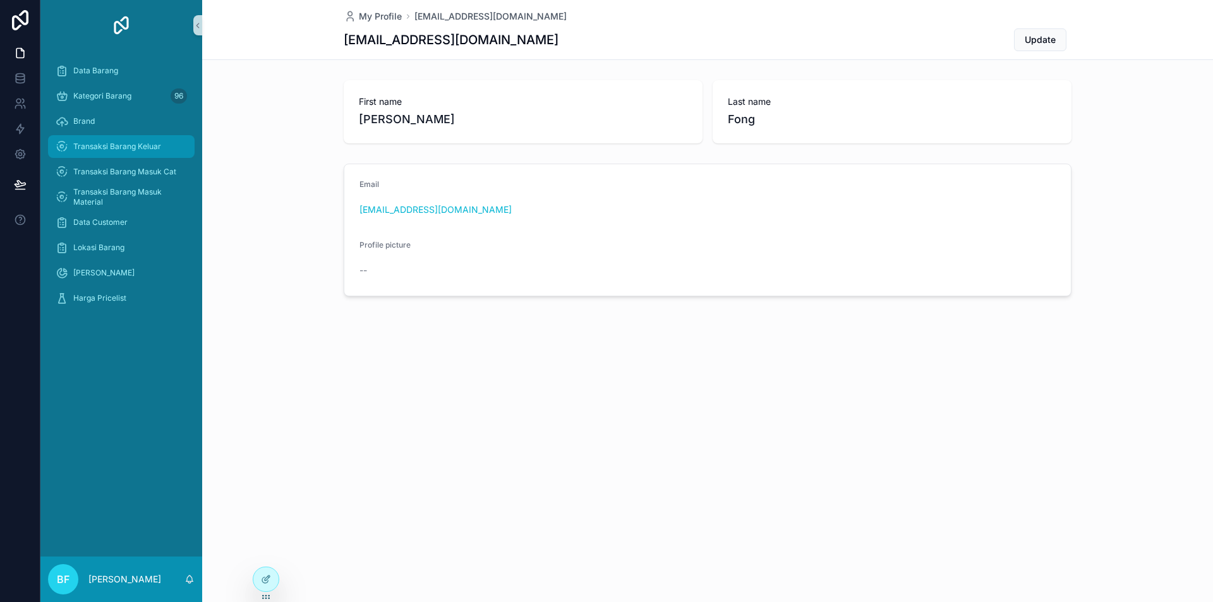  Describe the element at coordinates (102, 96) in the screenshot. I see `span: Kategori Barang` at that location.